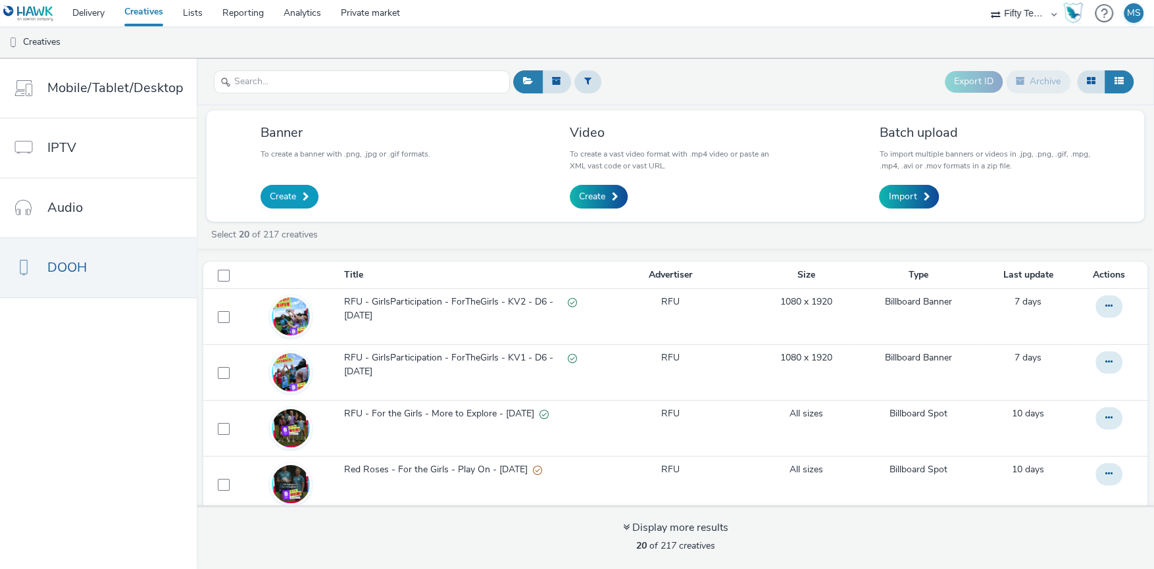  Describe the element at coordinates (1028, 414) in the screenshot. I see `a: 18 August 2025, 11:16` at that location.